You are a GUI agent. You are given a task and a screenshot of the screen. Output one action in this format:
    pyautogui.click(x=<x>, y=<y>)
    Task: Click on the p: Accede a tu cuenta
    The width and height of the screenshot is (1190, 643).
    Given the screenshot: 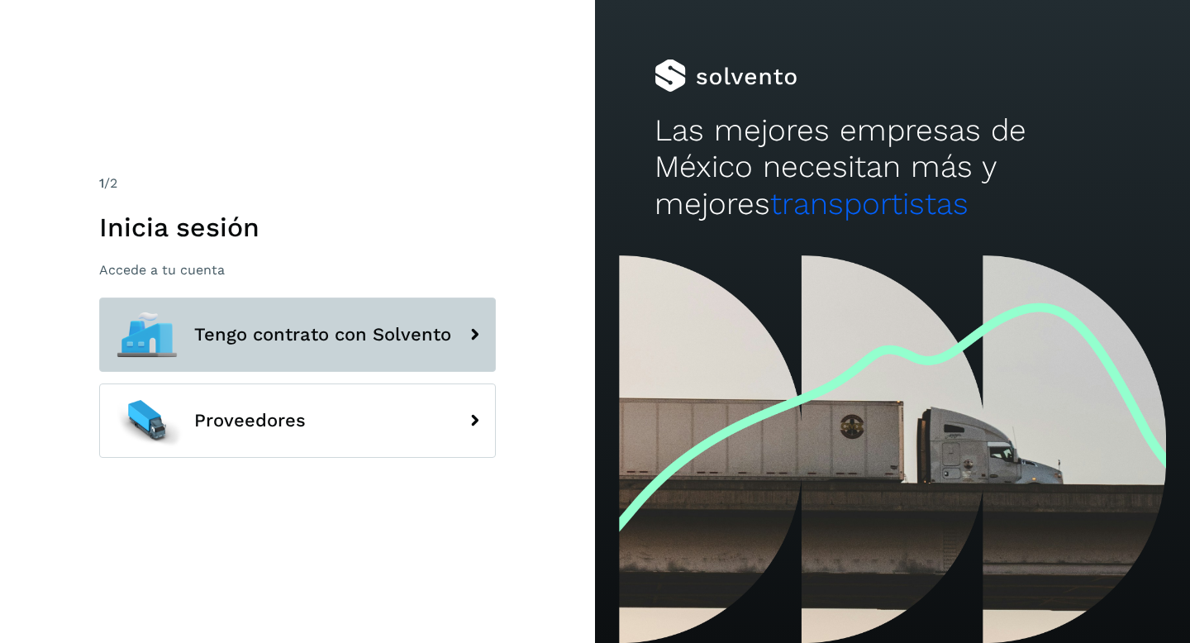 What is the action you would take?
    pyautogui.click(x=297, y=269)
    